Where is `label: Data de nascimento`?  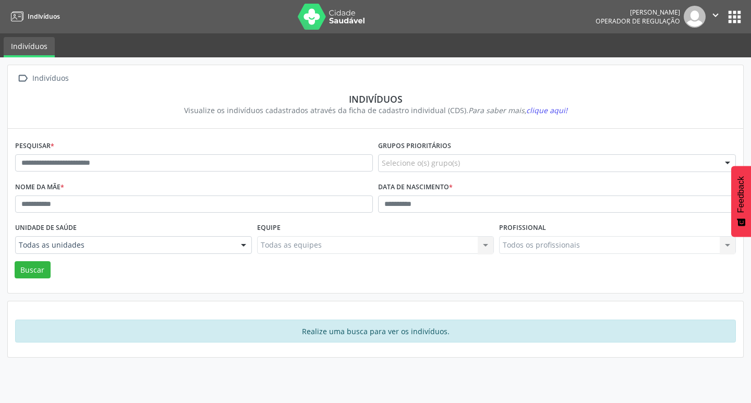 label: Data de nascimento is located at coordinates (415, 187).